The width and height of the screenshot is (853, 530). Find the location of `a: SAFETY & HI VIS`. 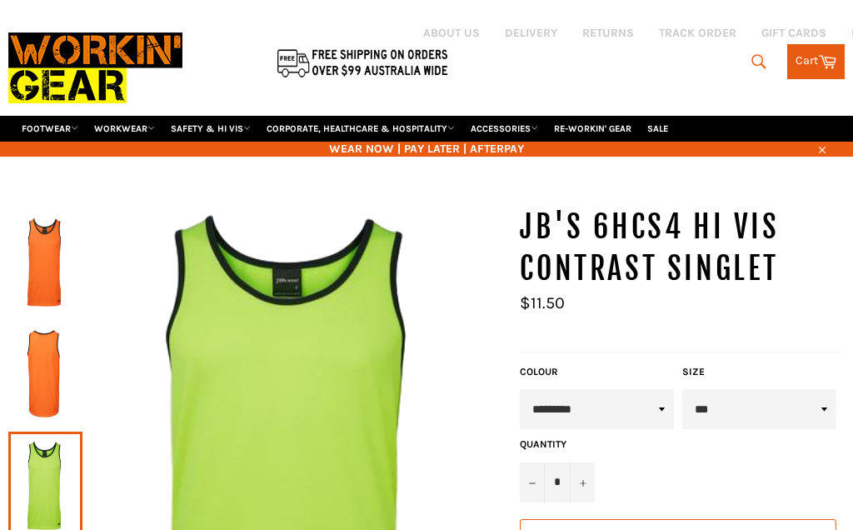

a: SAFETY & HI VIS is located at coordinates (211, 128).